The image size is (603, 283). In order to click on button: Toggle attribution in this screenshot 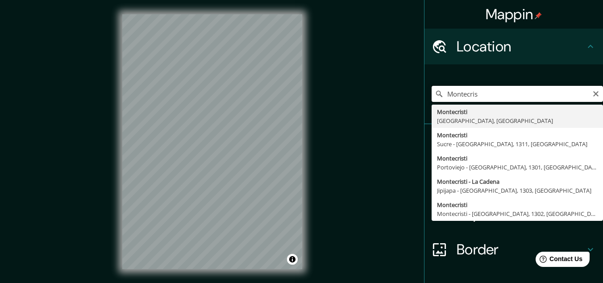, I will do `click(292, 259)`.